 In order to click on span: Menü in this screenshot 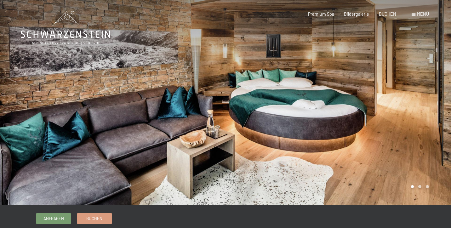, I will do `click(423, 14)`.